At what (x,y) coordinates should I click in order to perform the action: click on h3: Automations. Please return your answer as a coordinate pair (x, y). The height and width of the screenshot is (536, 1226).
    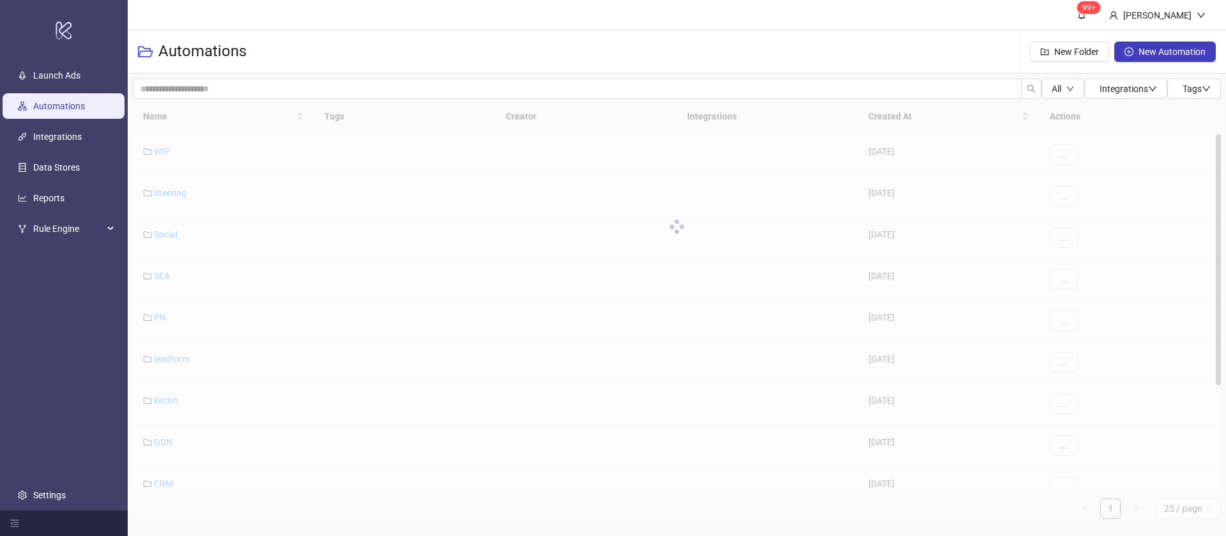
    Looking at the image, I should click on (202, 52).